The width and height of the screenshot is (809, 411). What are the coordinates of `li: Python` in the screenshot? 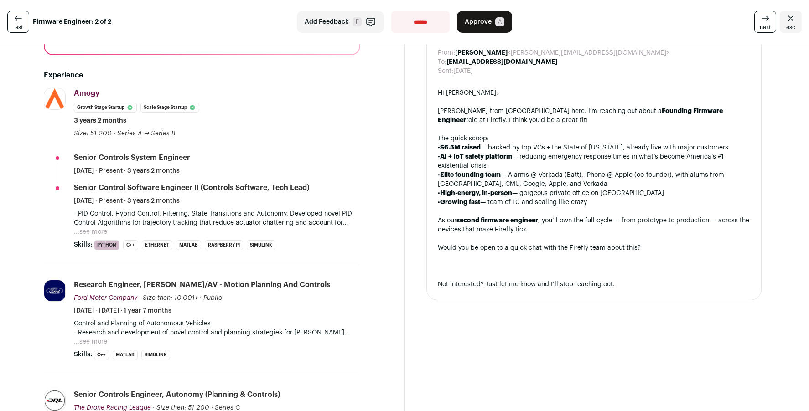 It's located at (107, 245).